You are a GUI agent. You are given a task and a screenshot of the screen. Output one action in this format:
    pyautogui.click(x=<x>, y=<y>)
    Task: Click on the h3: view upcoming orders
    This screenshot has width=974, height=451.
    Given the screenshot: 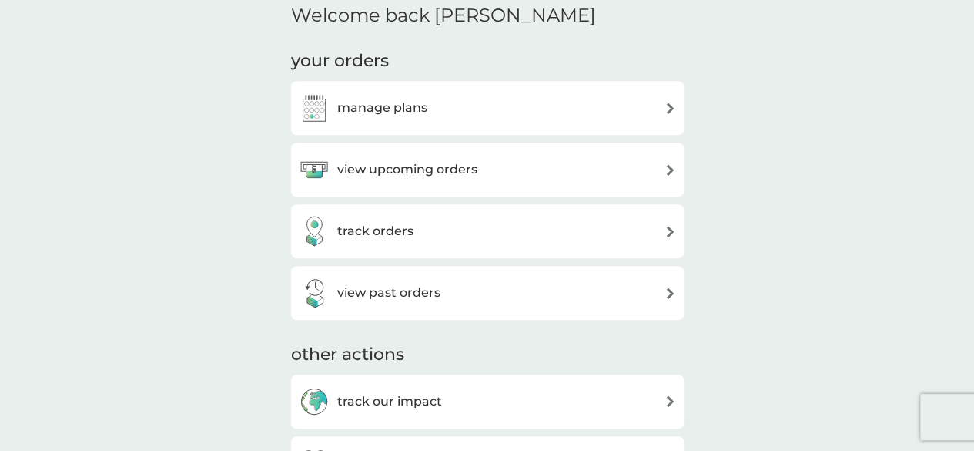 What is the action you would take?
    pyautogui.click(x=408, y=169)
    